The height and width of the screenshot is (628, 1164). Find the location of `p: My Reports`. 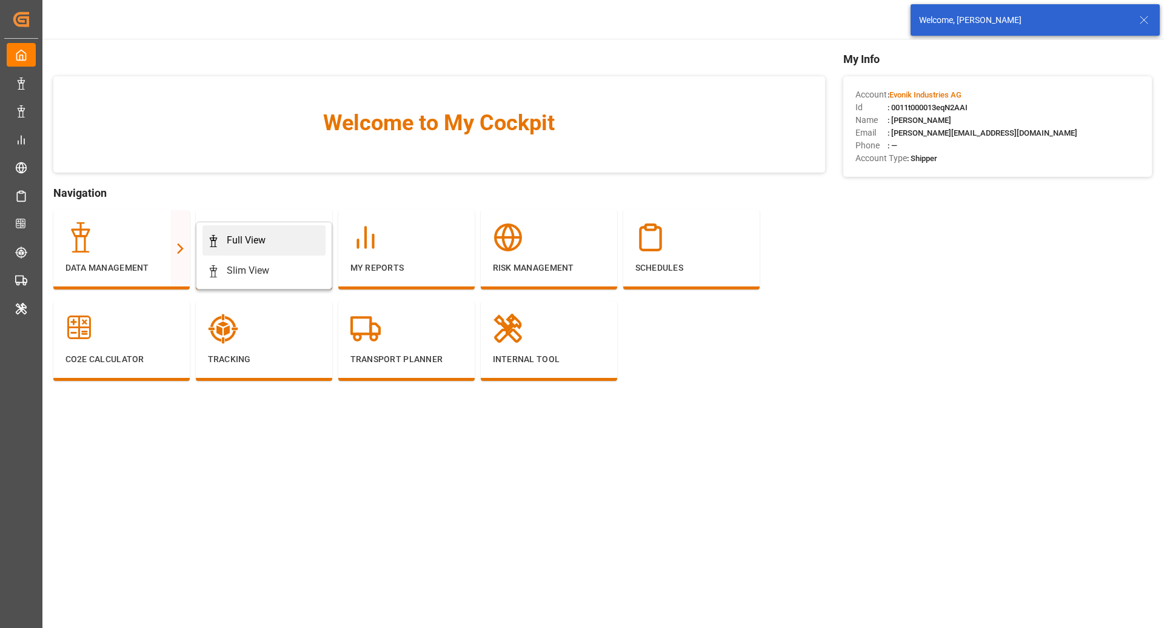

p: My Reports is located at coordinates (406, 268).